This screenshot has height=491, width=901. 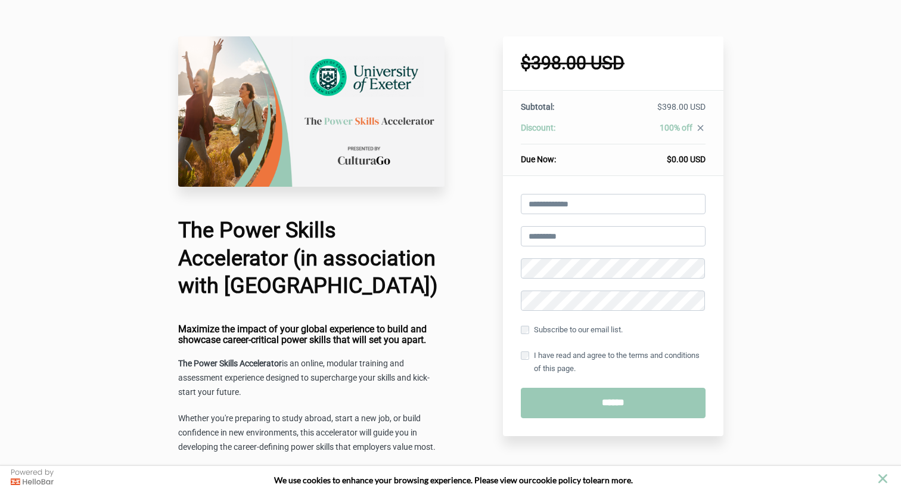 What do you see at coordinates (557, 479) in the screenshot?
I see `a: cookie policy` at bounding box center [557, 479].